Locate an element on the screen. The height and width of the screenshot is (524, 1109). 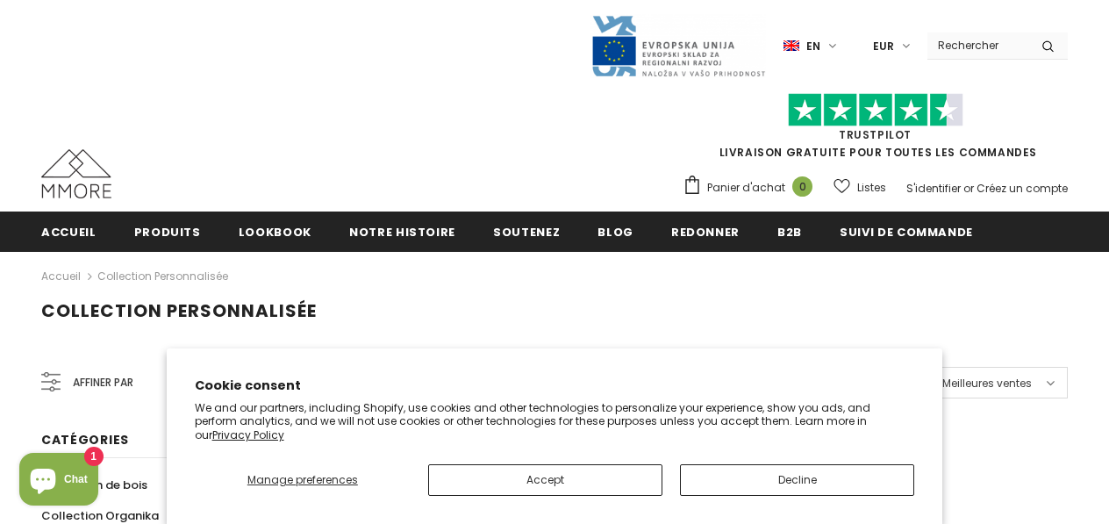
span: Notre histoire is located at coordinates (402, 232).